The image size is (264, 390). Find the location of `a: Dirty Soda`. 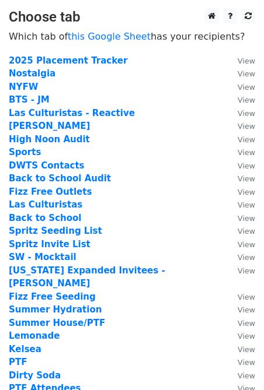

a: Dirty Soda is located at coordinates (34, 376).